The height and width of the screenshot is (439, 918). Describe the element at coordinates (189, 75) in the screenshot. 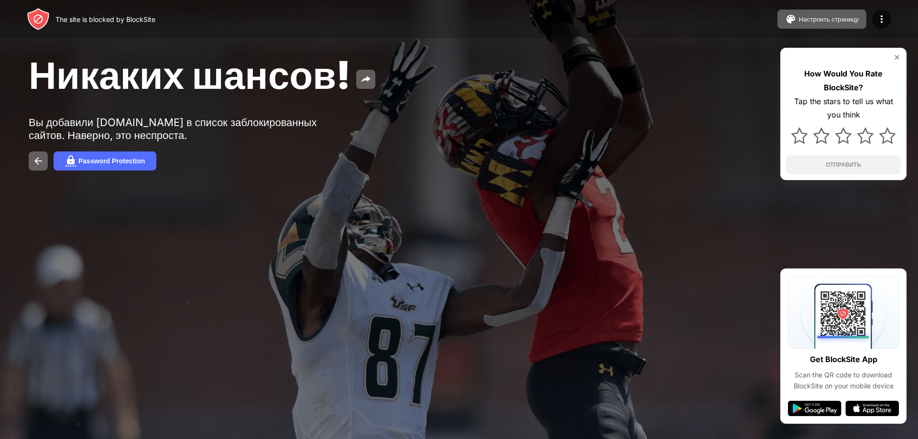

I see `span: Никаких шансов!` at that location.